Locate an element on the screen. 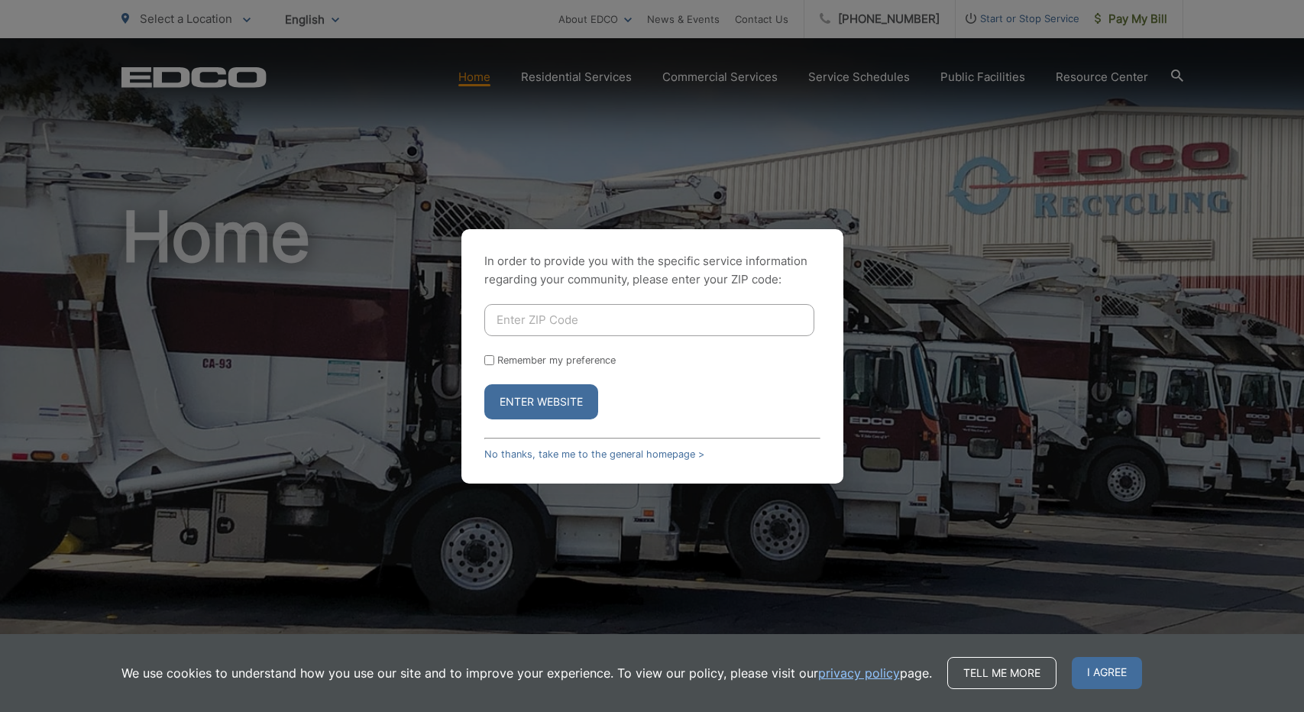 Image resolution: width=1304 pixels, height=712 pixels. p: We use cookies to understand how you use our site and to improve your experience. To view our pol... is located at coordinates (526, 673).